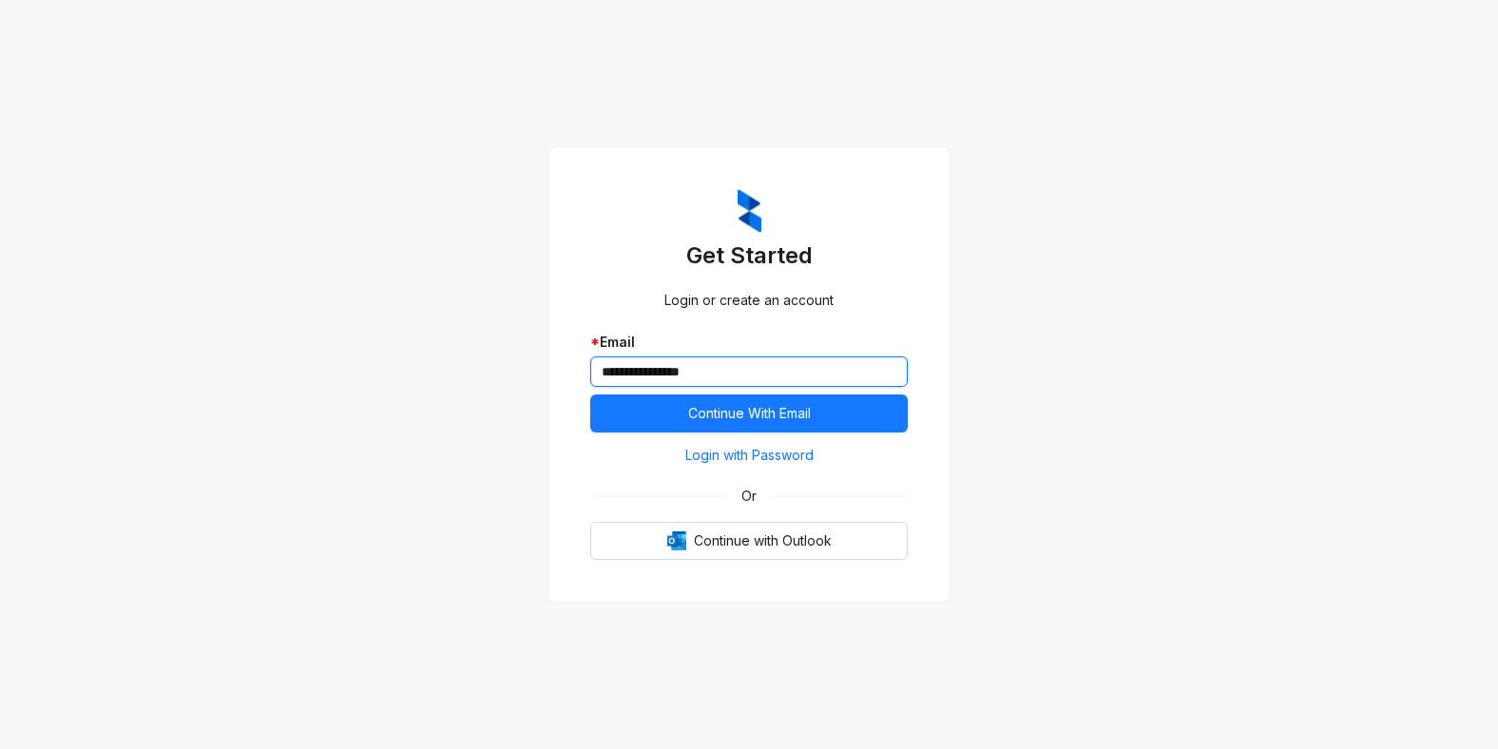 This screenshot has height=749, width=1498. I want to click on button: Continue With Email, so click(749, 413).